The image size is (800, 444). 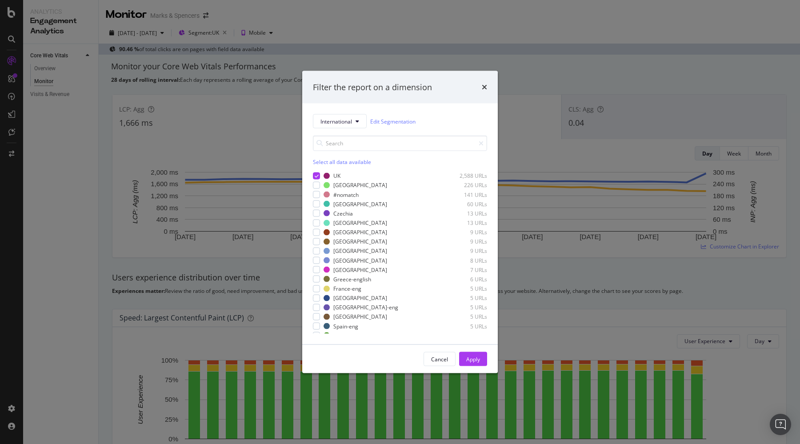 What do you see at coordinates (393, 121) in the screenshot?
I see `a: Edit Segmentation` at bounding box center [393, 121].